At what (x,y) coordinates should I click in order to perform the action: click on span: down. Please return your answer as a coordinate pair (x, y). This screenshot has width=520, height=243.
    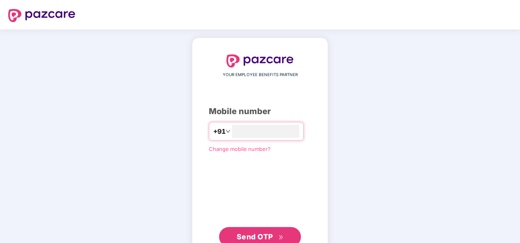
    Looking at the image, I should click on (228, 131).